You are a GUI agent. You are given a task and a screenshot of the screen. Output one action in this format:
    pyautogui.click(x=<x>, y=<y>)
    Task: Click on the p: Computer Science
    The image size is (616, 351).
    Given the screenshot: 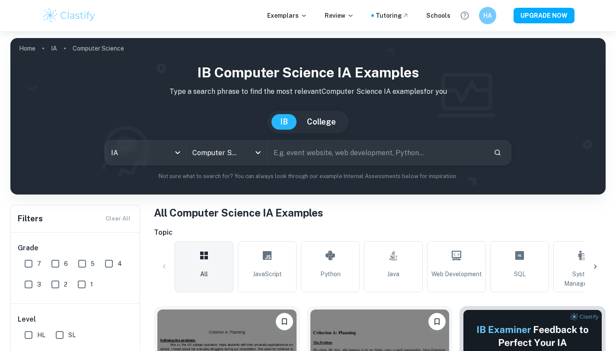 What is the action you would take?
    pyautogui.click(x=98, y=48)
    